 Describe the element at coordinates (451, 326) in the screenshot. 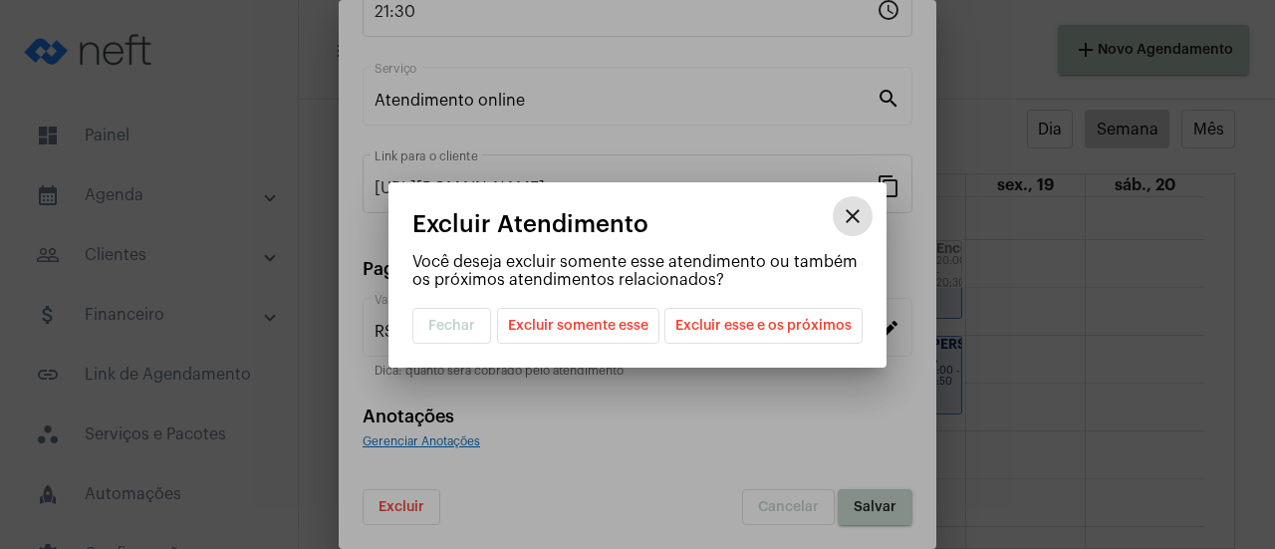

I see `span: Fechar` at that location.